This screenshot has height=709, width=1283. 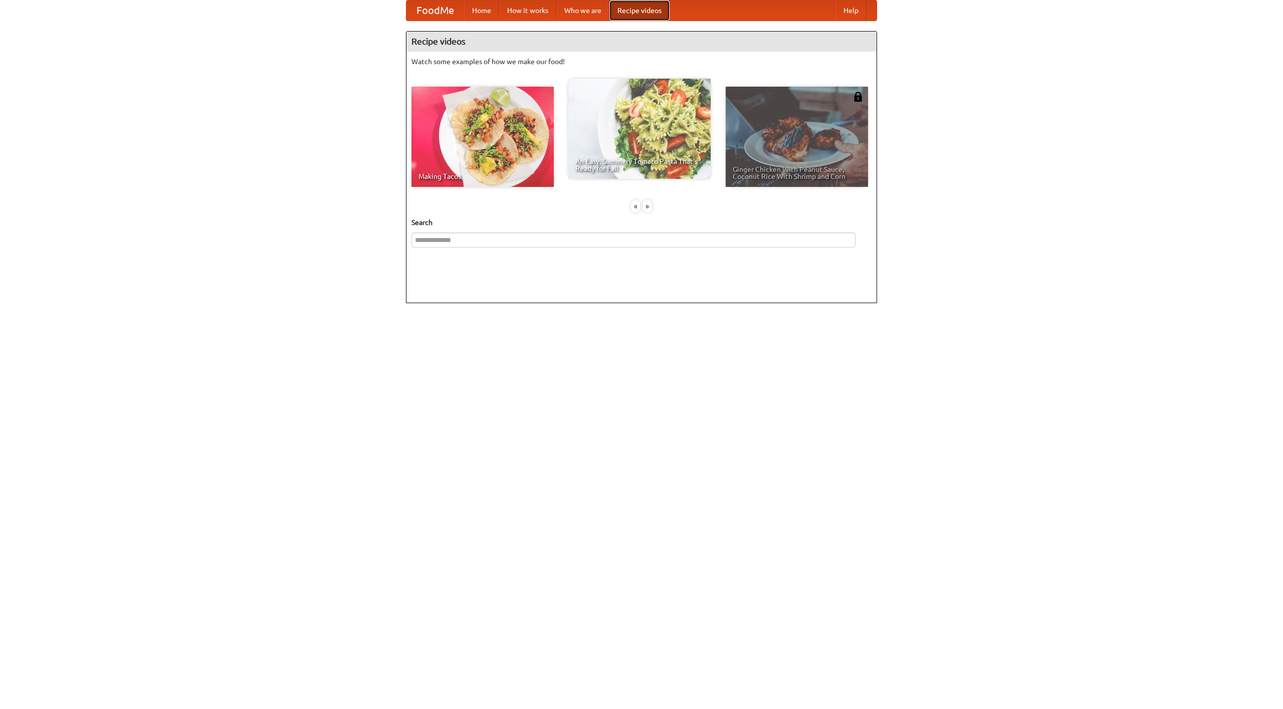 What do you see at coordinates (641, 42) in the screenshot?
I see `h4: Recipe videos` at bounding box center [641, 42].